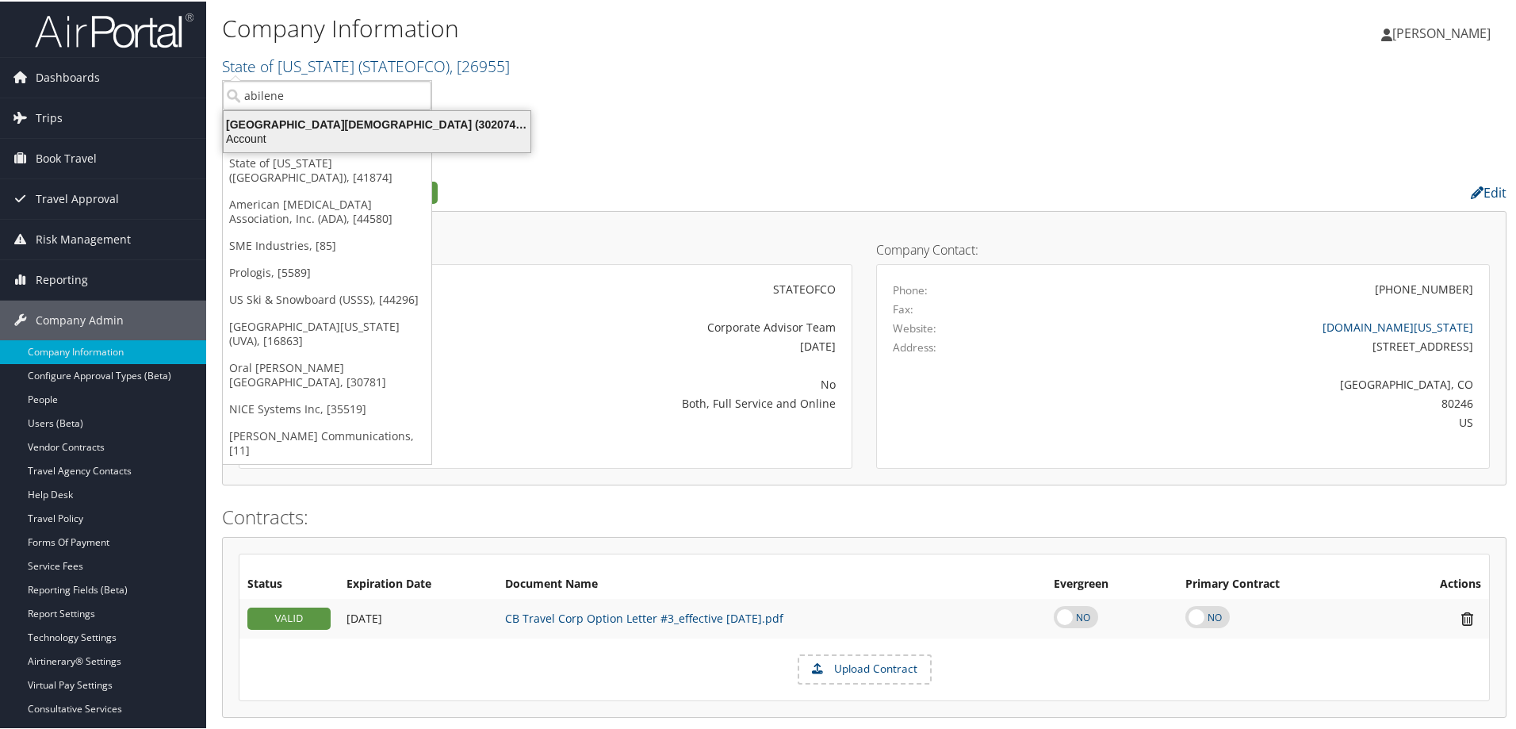  What do you see at coordinates (1488, 191) in the screenshot?
I see `a: Edit` at bounding box center [1488, 191].